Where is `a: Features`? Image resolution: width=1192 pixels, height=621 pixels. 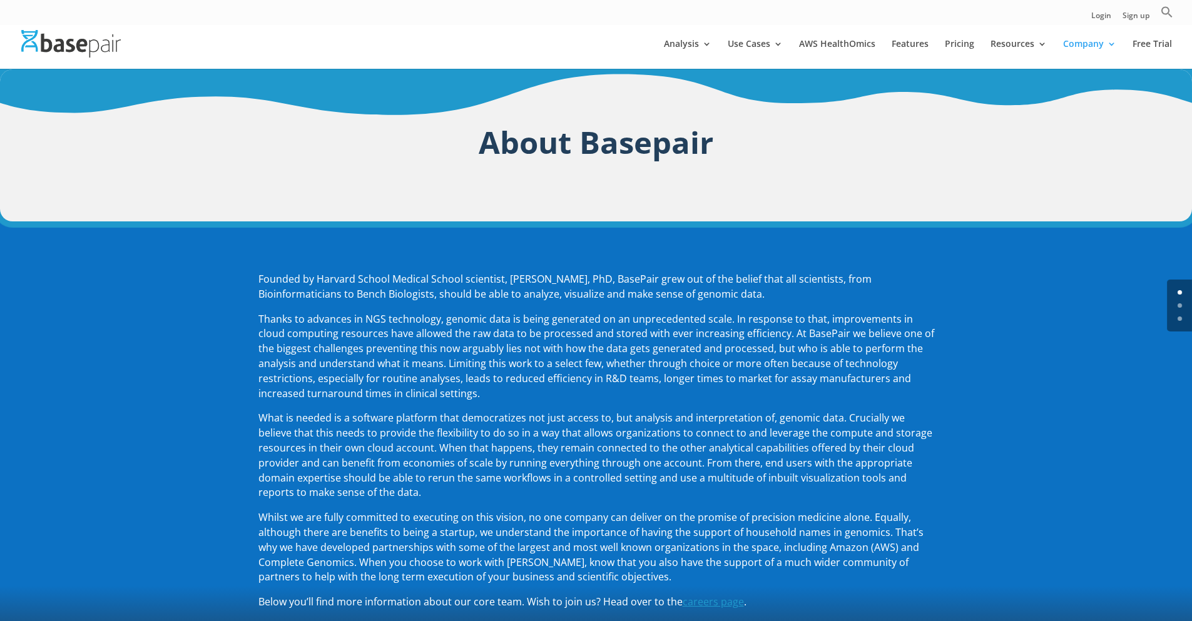 a: Features is located at coordinates (910, 54).